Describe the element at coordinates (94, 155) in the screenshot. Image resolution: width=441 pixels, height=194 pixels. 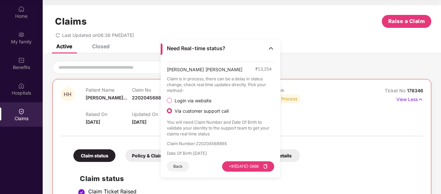
I see `div: Claim status` at that location.